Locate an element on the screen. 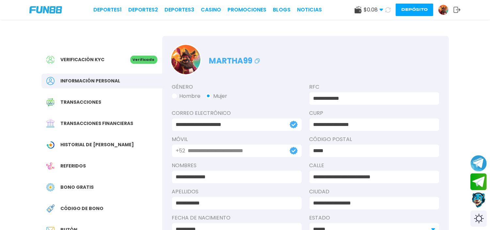 This screenshot has width=490, height=230. a: PersonalInformación personal is located at coordinates (102, 81).